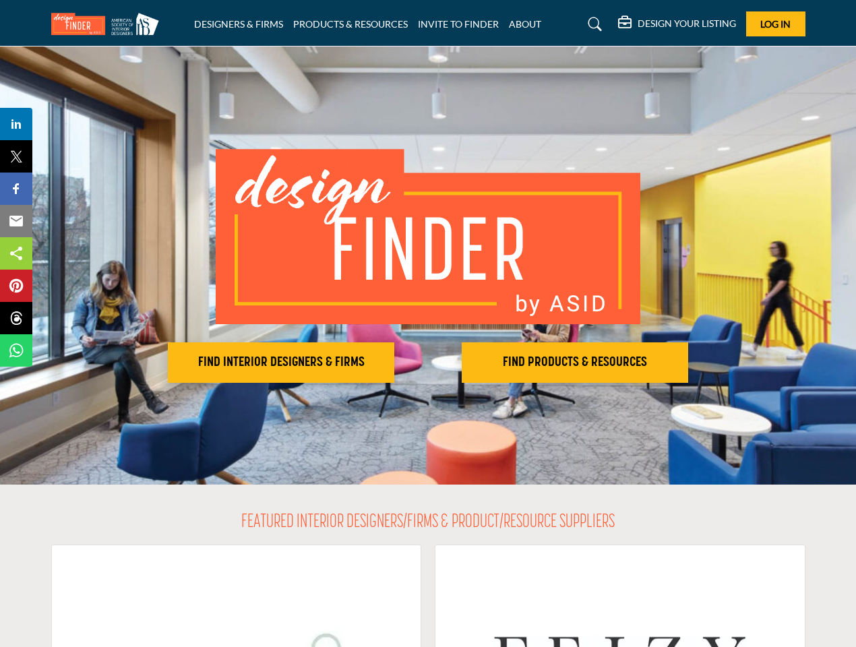 This screenshot has height=647, width=856. I want to click on button: Log In, so click(776, 24).